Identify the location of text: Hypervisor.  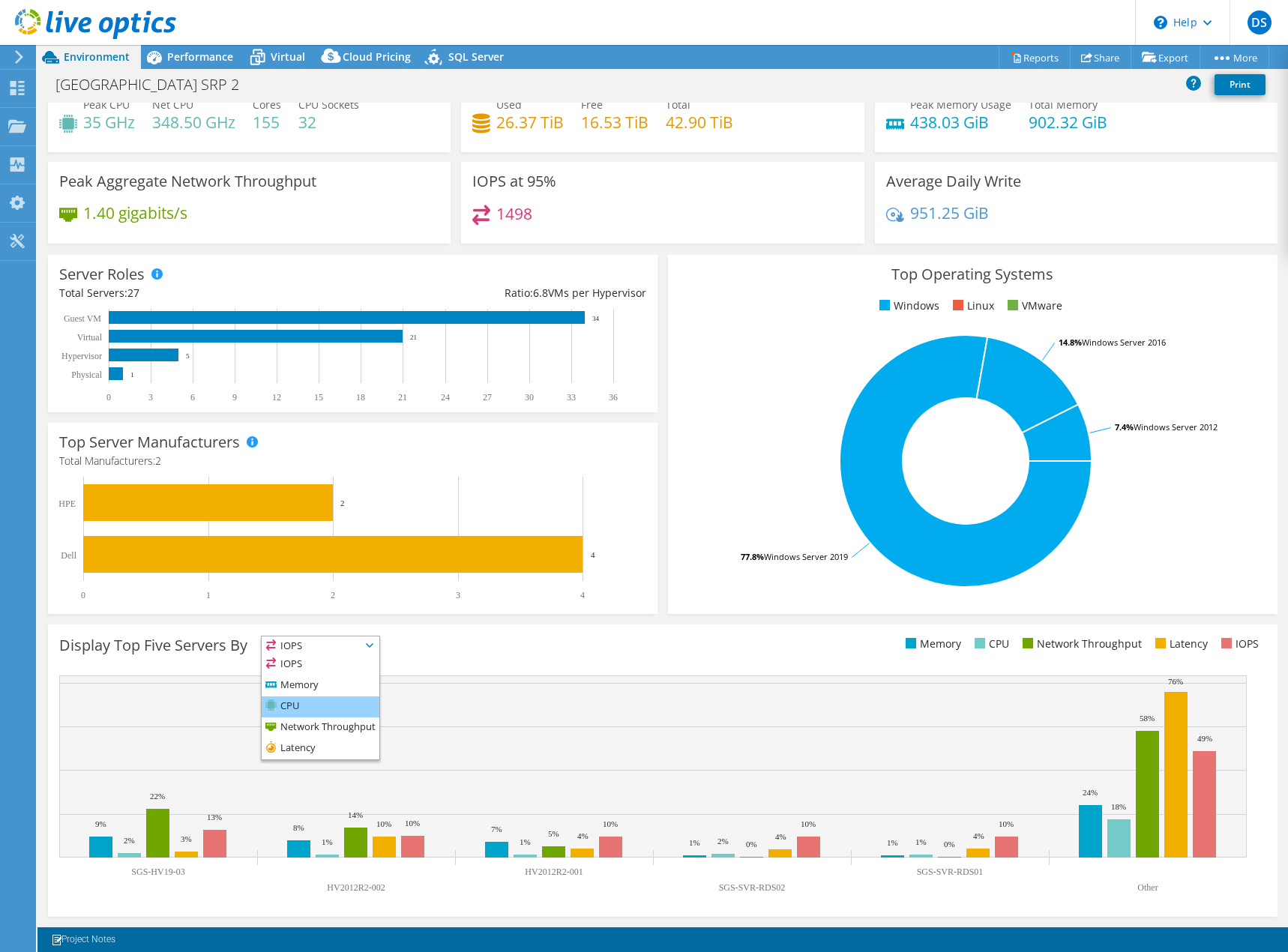
(82, 356).